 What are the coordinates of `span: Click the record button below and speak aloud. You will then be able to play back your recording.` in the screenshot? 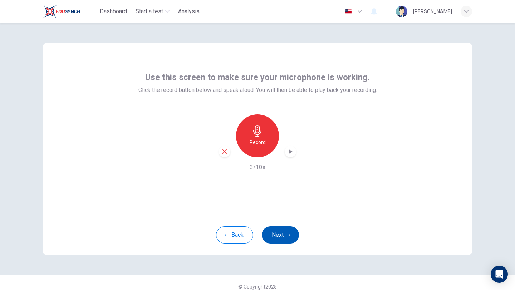 It's located at (258, 90).